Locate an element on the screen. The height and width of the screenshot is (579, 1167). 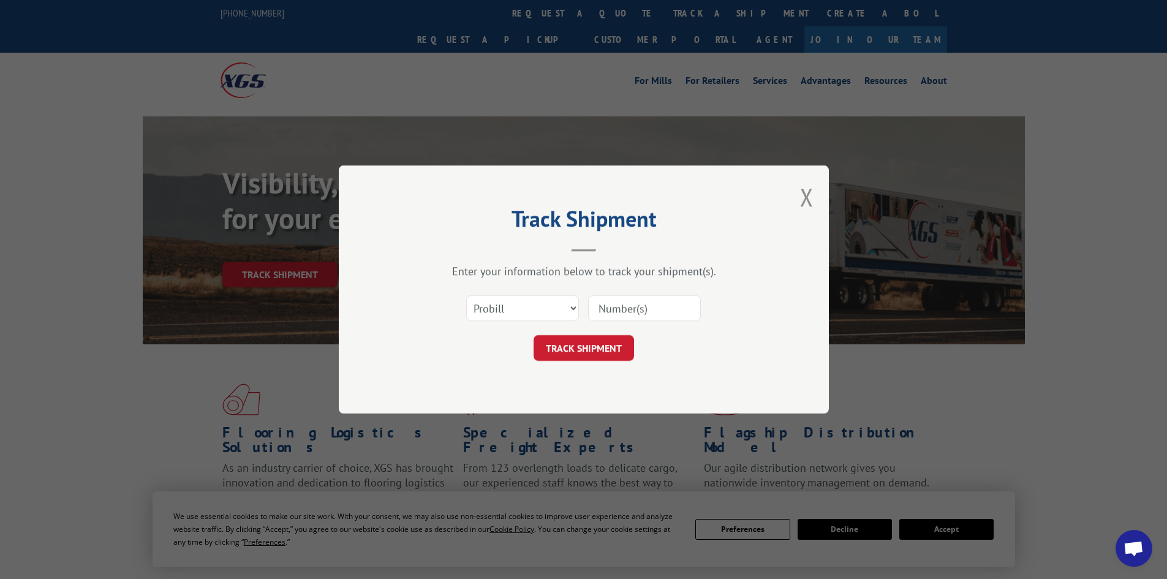
input: Number(s) is located at coordinates (645, 308).